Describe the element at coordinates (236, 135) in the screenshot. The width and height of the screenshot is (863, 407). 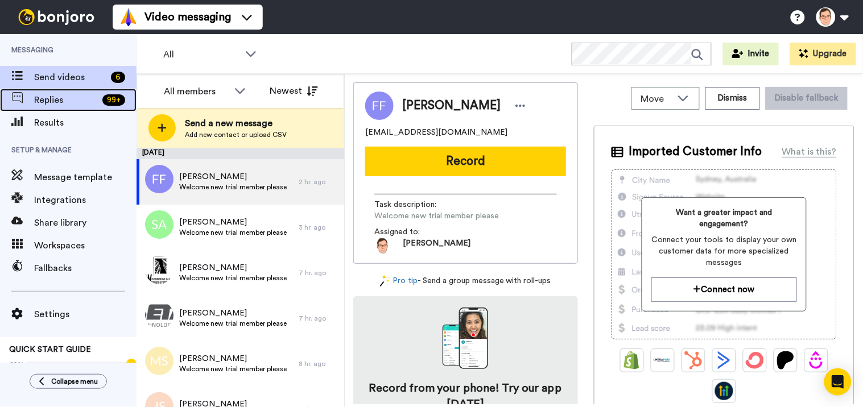
I see `span: Add new contact or upload CSV` at that location.